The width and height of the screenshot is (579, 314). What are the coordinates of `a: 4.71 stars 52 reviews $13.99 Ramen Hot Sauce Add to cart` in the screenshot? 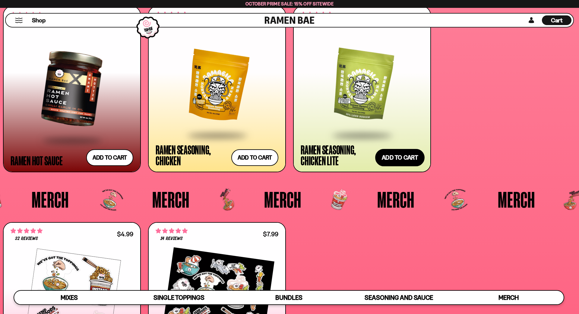 It's located at (72, 89).